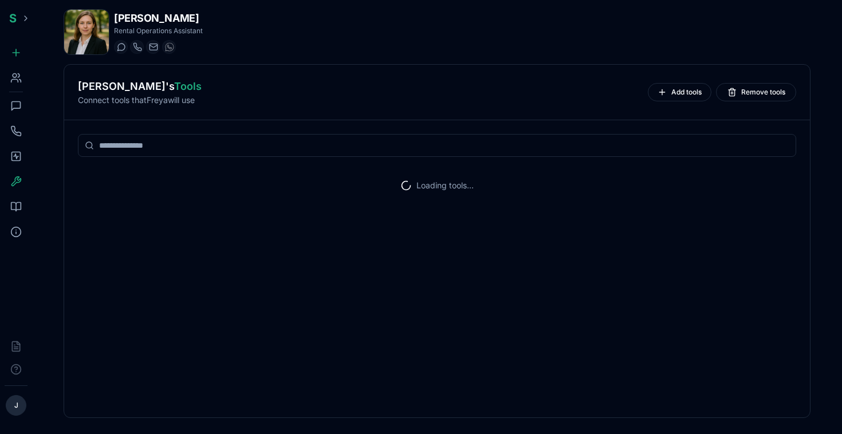  What do you see at coordinates (158, 31) in the screenshot?
I see `p: Rental Operations Assistant` at bounding box center [158, 31].